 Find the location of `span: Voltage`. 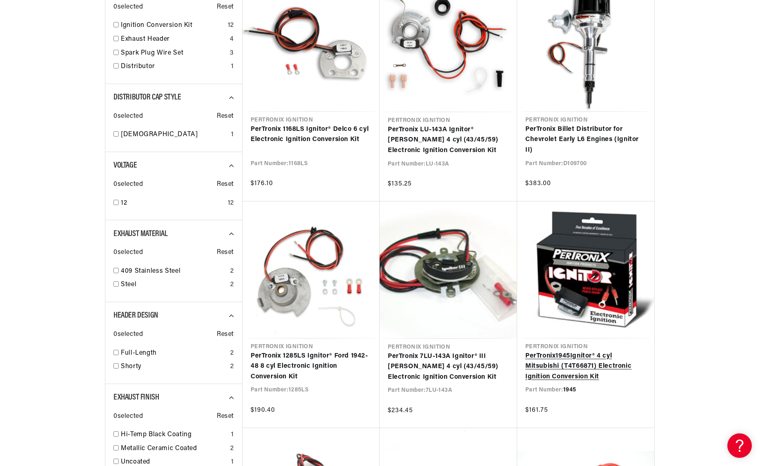

span: Voltage is located at coordinates (125, 166).